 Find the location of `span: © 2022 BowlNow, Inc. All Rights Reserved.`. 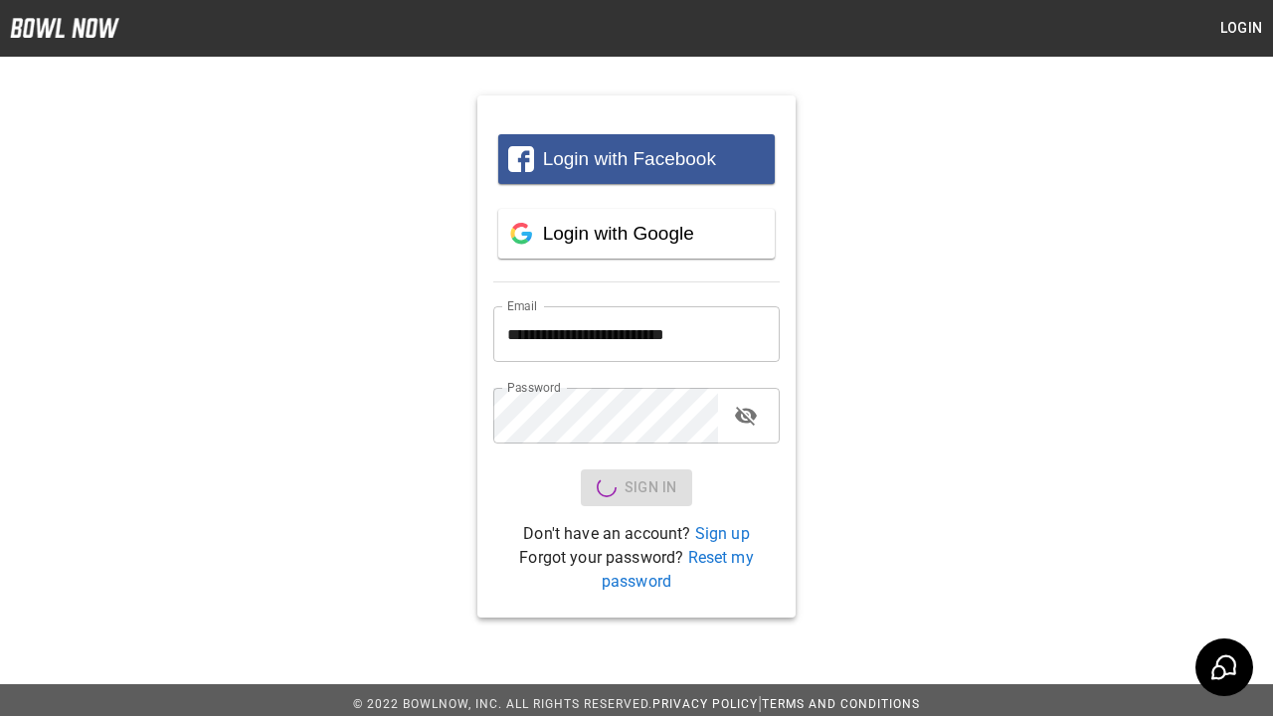

span: © 2022 BowlNow, Inc. All Rights Reserved. is located at coordinates (502, 704).